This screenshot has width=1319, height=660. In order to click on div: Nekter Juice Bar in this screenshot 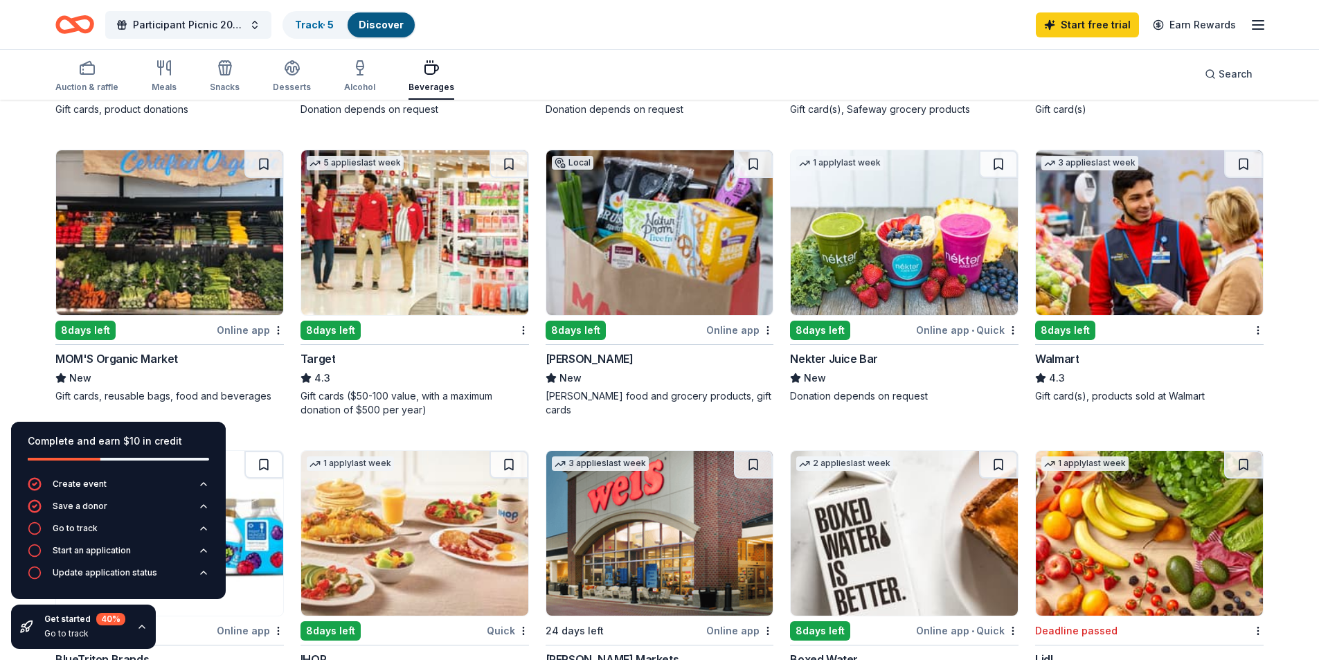, I will do `click(833, 359)`.